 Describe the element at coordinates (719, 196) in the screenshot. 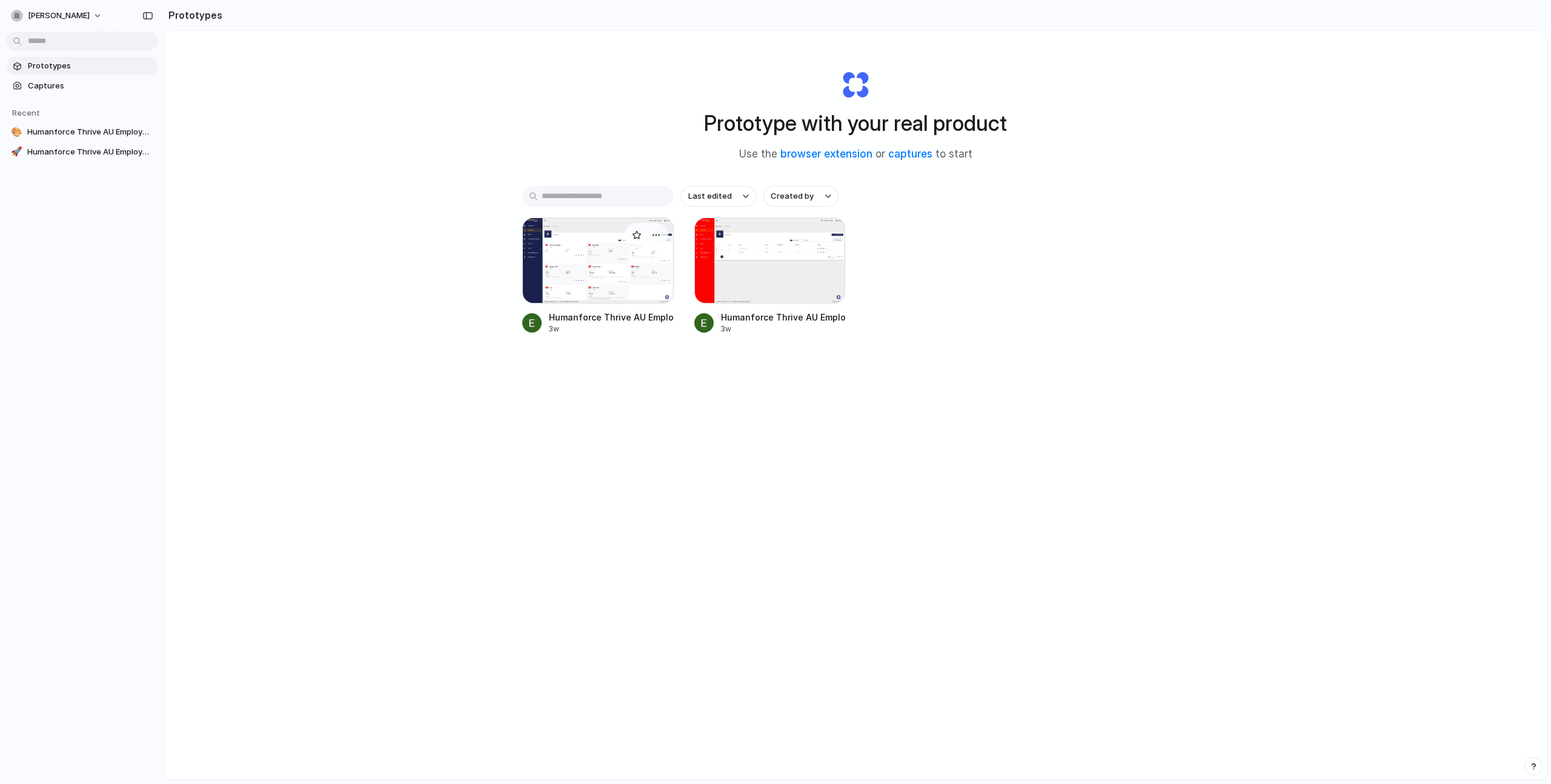

I see `button: Last edited` at that location.